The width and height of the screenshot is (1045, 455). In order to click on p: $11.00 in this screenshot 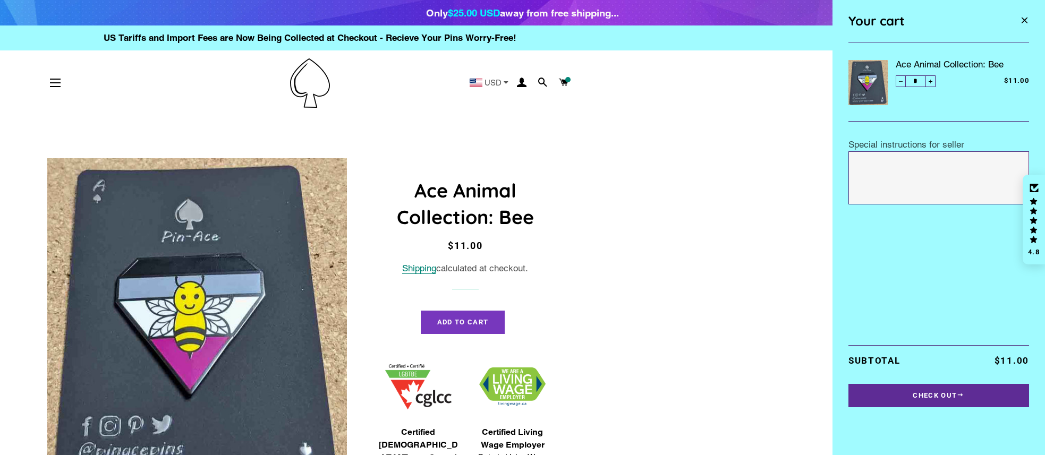, I will do `click(999, 361)`.